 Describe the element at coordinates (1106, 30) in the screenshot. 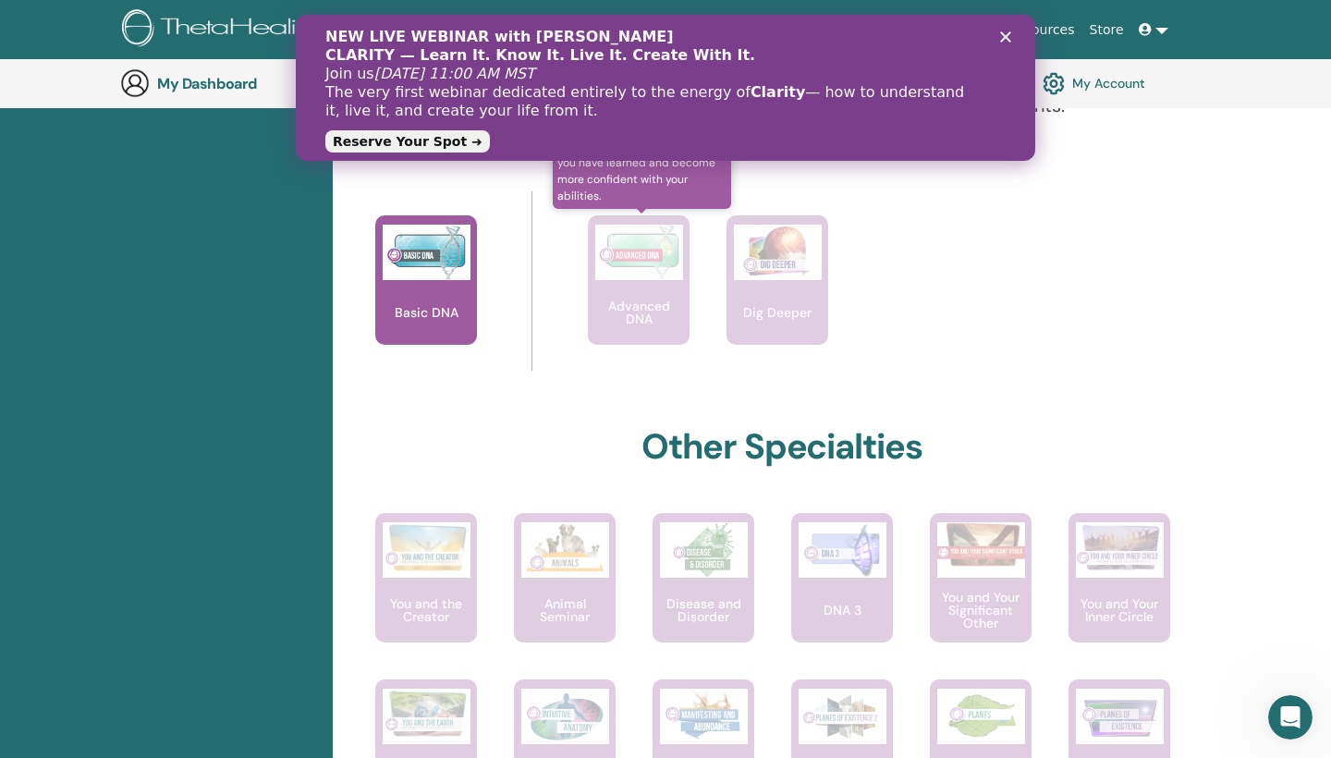

I see `a: Store` at that location.